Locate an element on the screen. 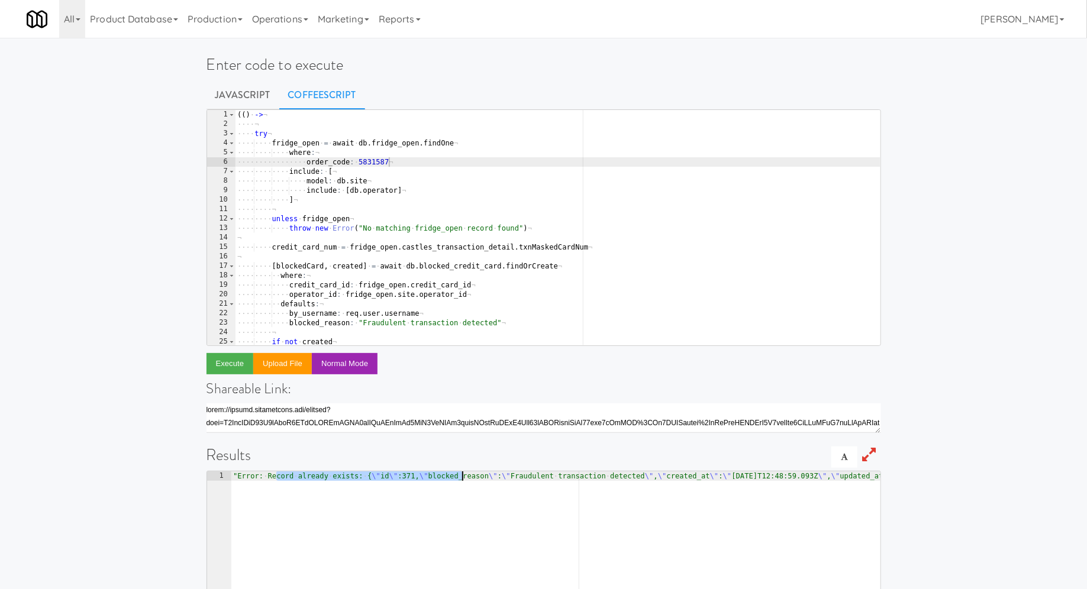 Image resolution: width=1087 pixels, height=589 pixels. div: 16 is located at coordinates (221, 257).